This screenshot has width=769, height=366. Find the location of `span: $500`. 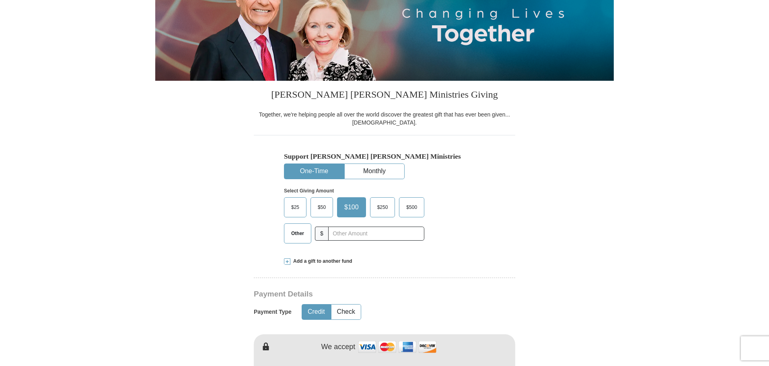

span: $500 is located at coordinates (411, 207).